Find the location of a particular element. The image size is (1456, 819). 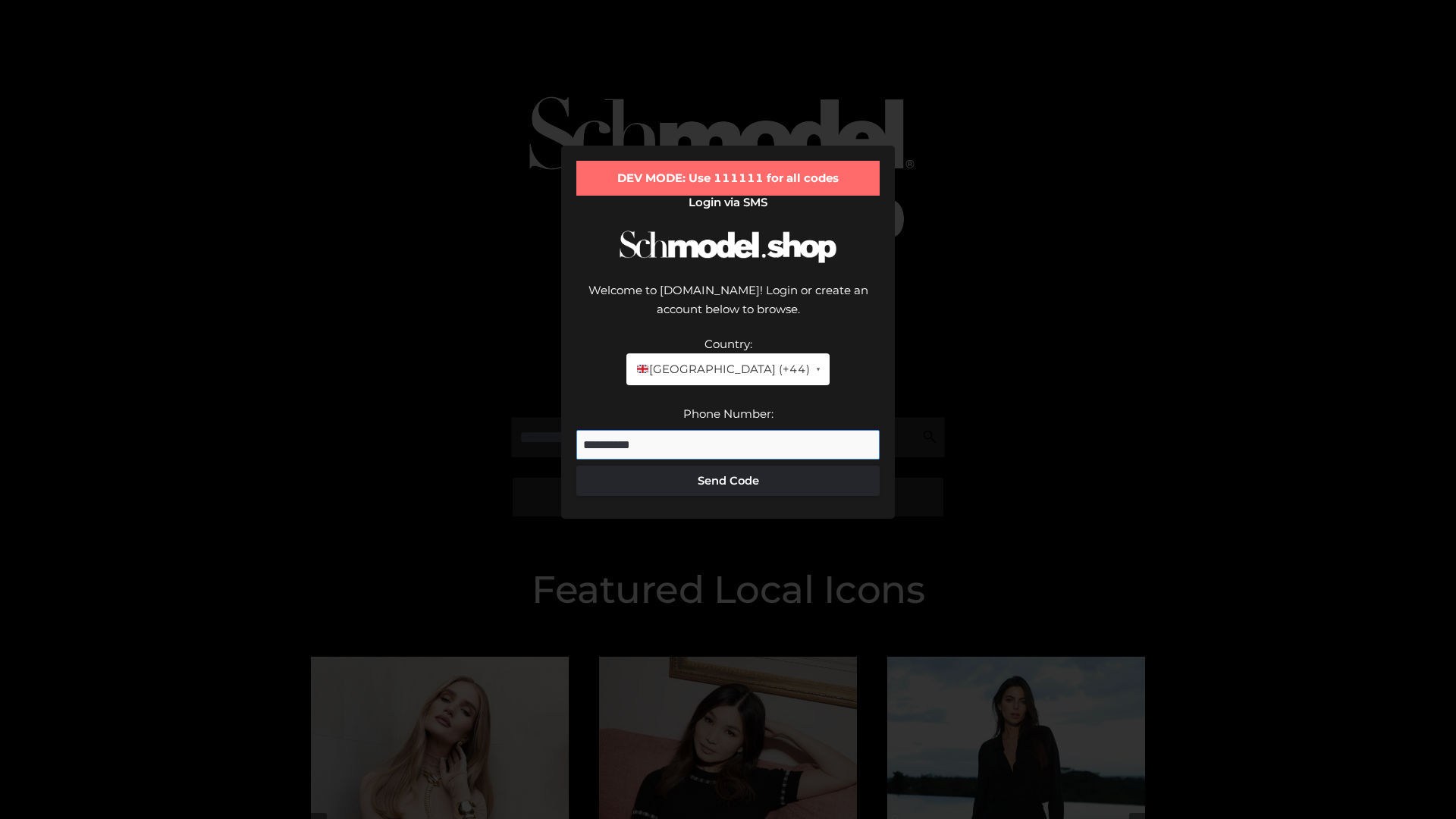

img: Schmodel Logo is located at coordinates (728, 247).